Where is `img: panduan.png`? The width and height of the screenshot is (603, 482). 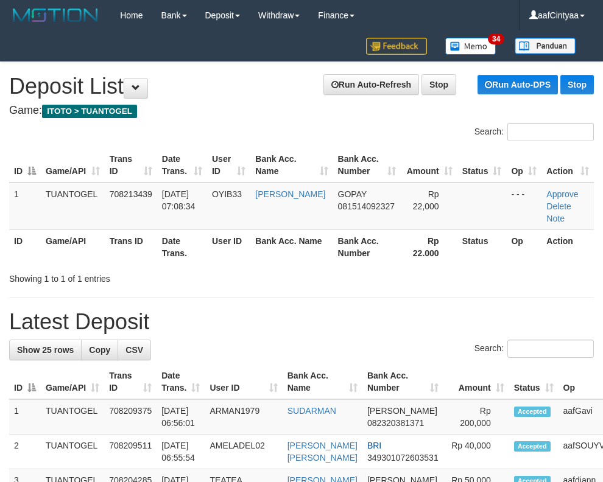
img: panduan.png is located at coordinates (545, 46).